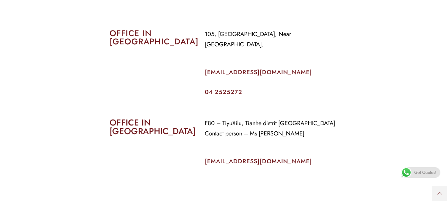 Image resolution: width=447 pixels, height=201 pixels. What do you see at coordinates (426, 173) in the screenshot?
I see `span: Get Quotes!` at bounding box center [426, 173].